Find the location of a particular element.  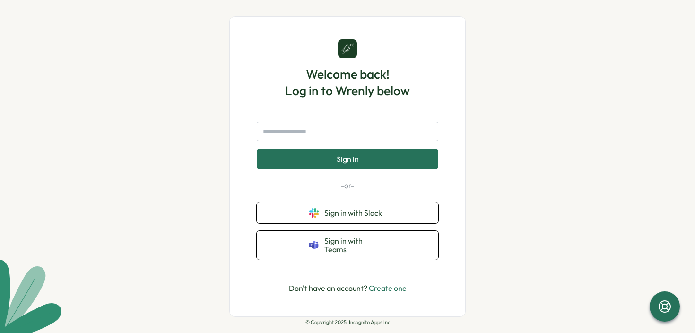

h1: Welcome back! Log in to Wrenly below is located at coordinates (348, 82).